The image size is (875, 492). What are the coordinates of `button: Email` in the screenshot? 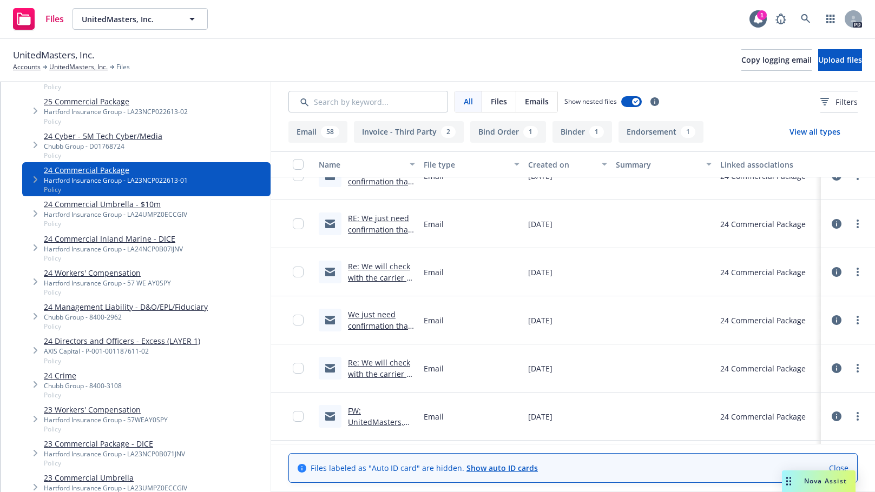 It's located at (318, 132).